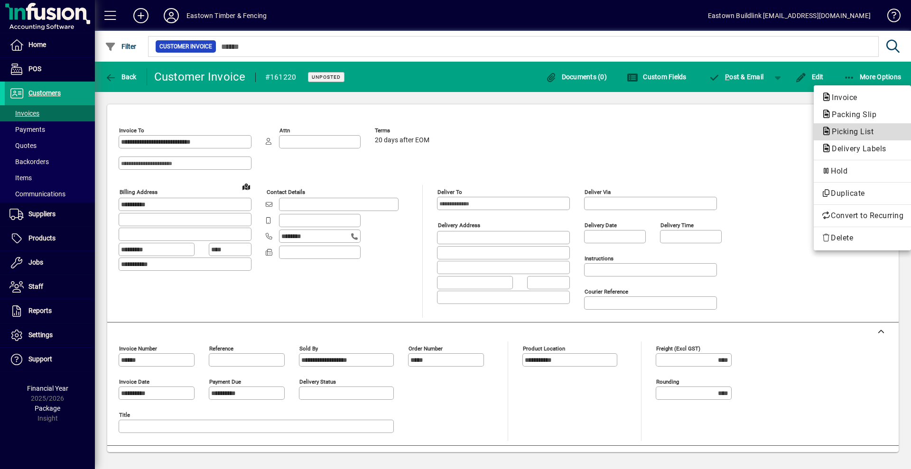 Image resolution: width=911 pixels, height=469 pixels. Describe the element at coordinates (863, 216) in the screenshot. I see `span: Convert to Recurring` at that location.